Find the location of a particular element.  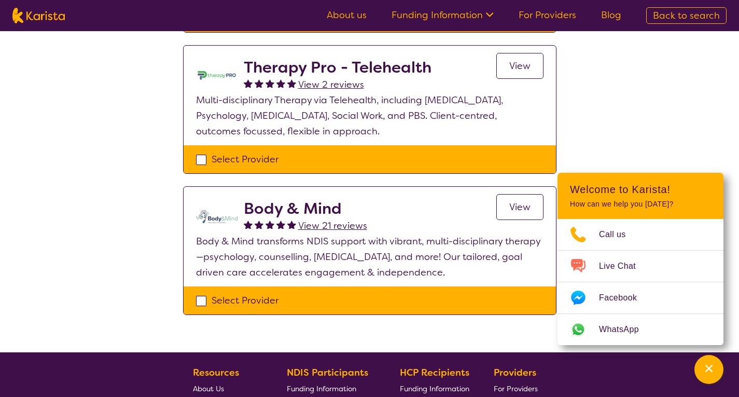

a: View 21 reviews is located at coordinates (332, 226).